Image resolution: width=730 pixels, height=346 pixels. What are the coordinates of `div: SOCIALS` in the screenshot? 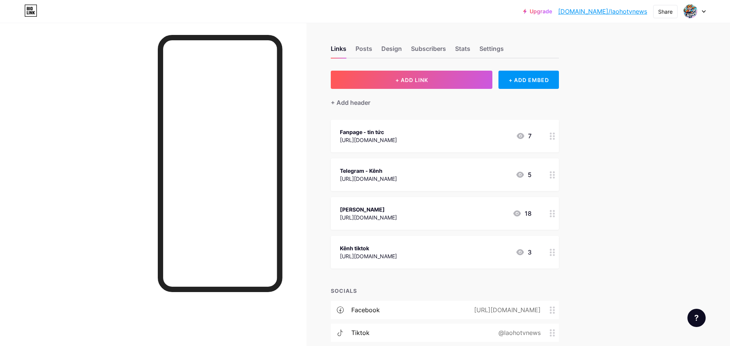 It's located at (445, 291).